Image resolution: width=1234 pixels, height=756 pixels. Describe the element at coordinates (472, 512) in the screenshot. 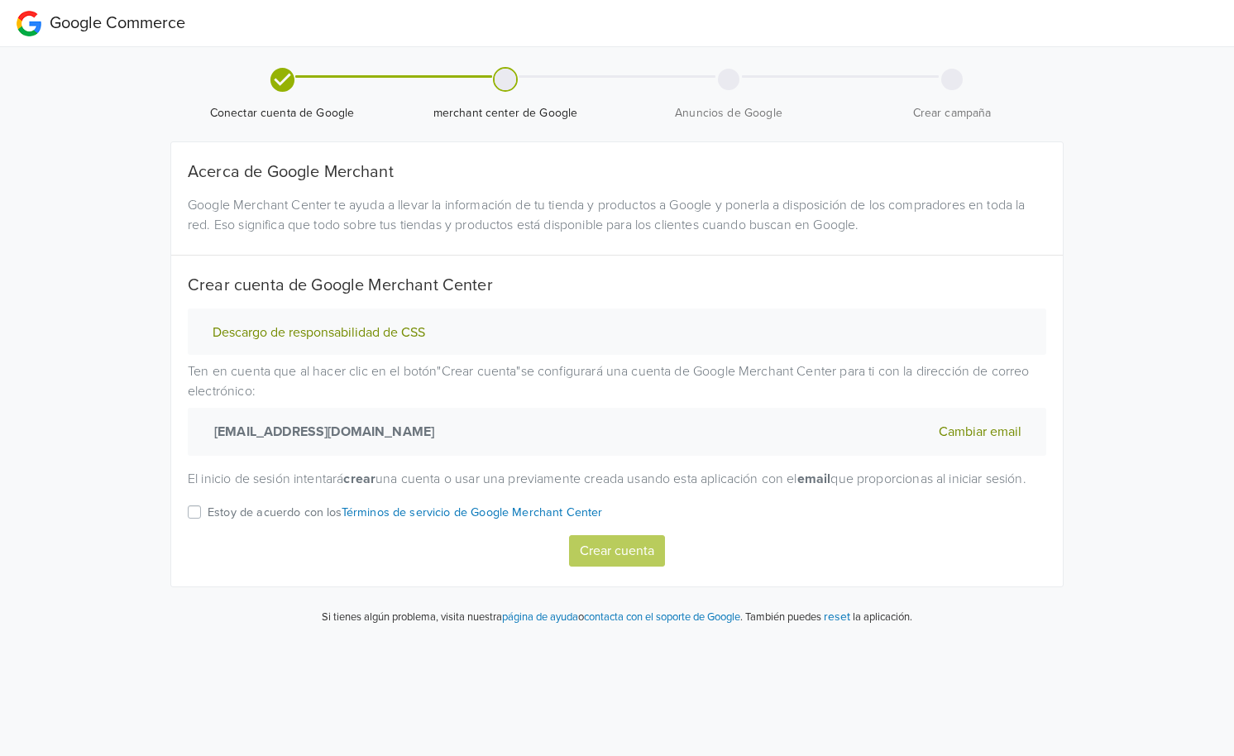

I see `a: Términos de servicio de Google Merchant Center` at that location.